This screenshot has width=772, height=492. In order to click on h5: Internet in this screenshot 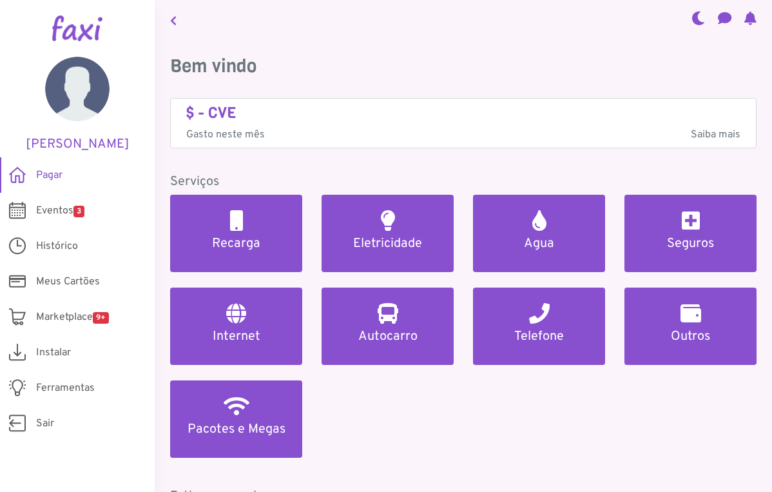, I will do `click(236, 337)`.